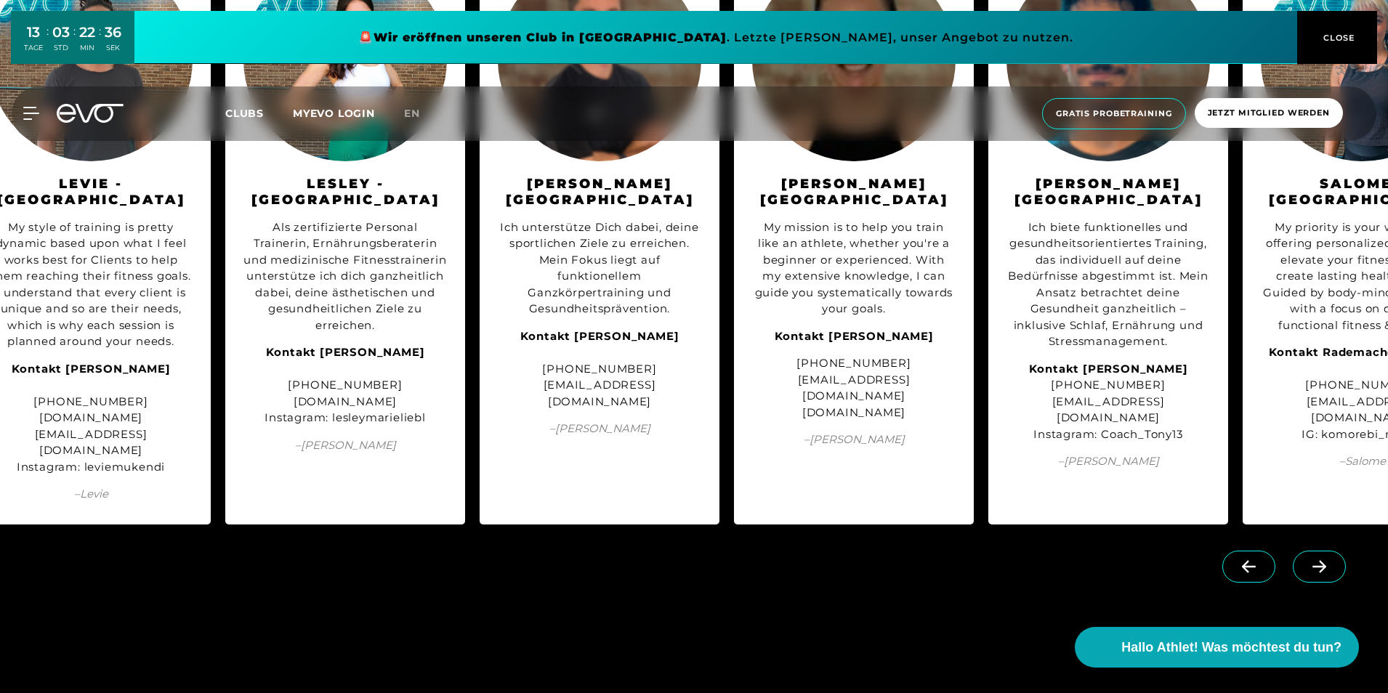 The width and height of the screenshot is (1388, 693). I want to click on div: Ich unterstütze Dich dabei, deine sportlichen Ziele zu erreichen. Mein Fokus liegt auf funktionel..., so click(599, 268).